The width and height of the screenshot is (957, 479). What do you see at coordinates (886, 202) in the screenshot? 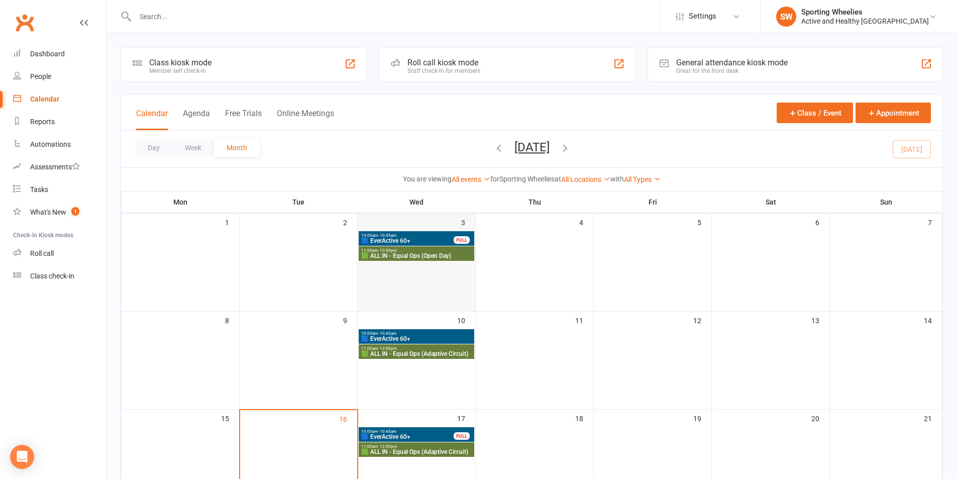
I see `th: Sun` at bounding box center [886, 202].